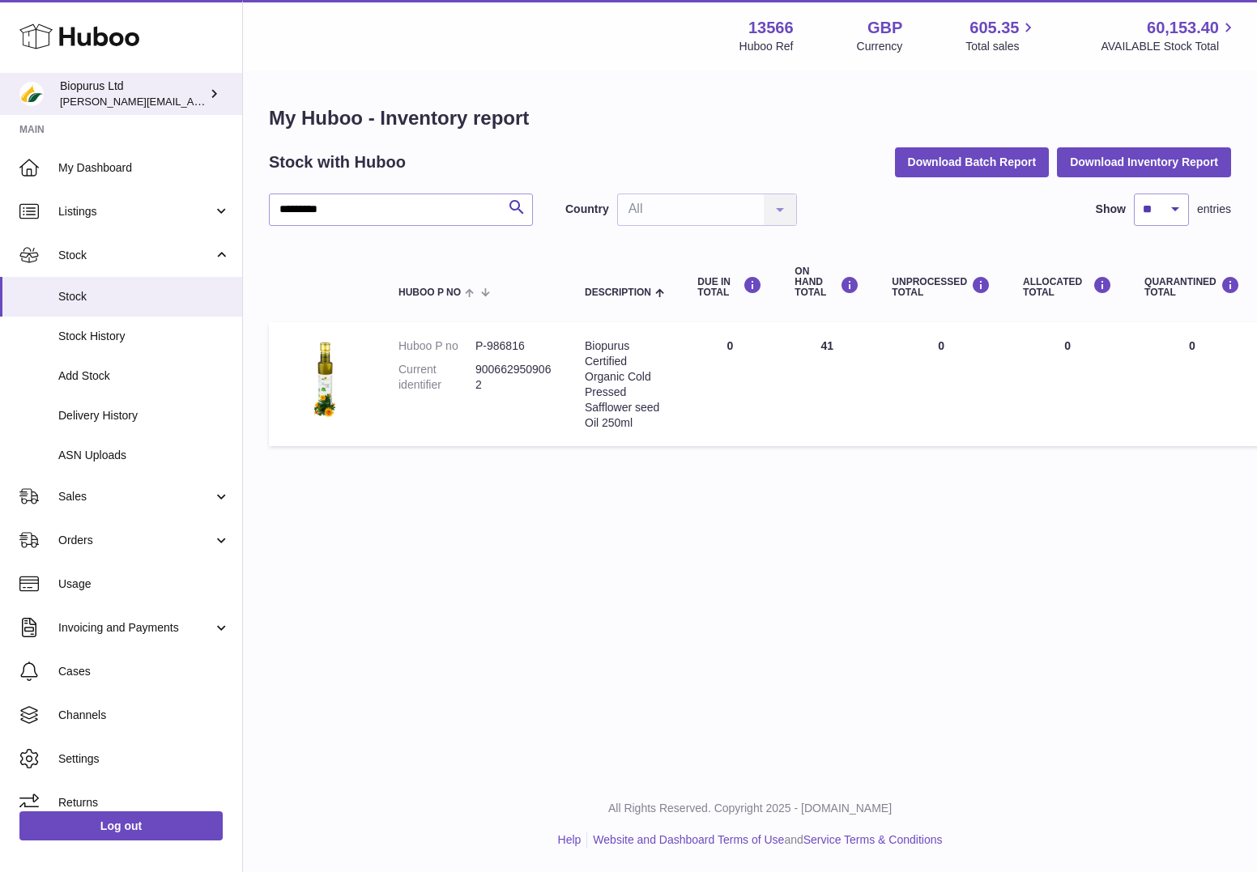 The image size is (1257, 872). I want to click on div: DUE IN TOTAL, so click(730, 287).